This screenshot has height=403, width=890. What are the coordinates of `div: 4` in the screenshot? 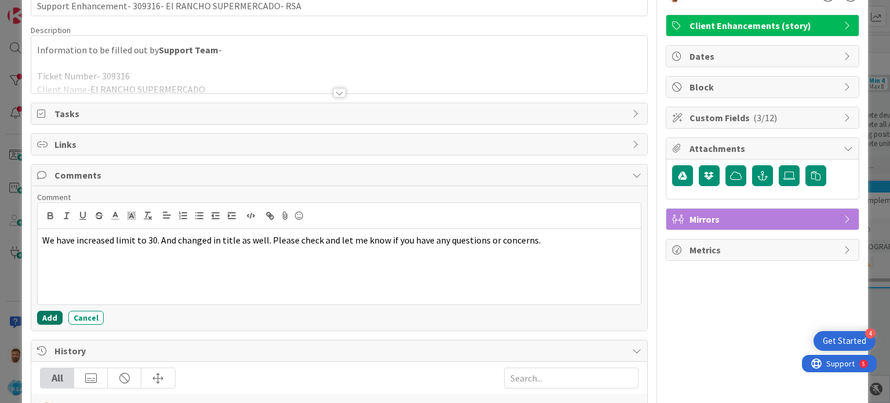 It's located at (870, 333).